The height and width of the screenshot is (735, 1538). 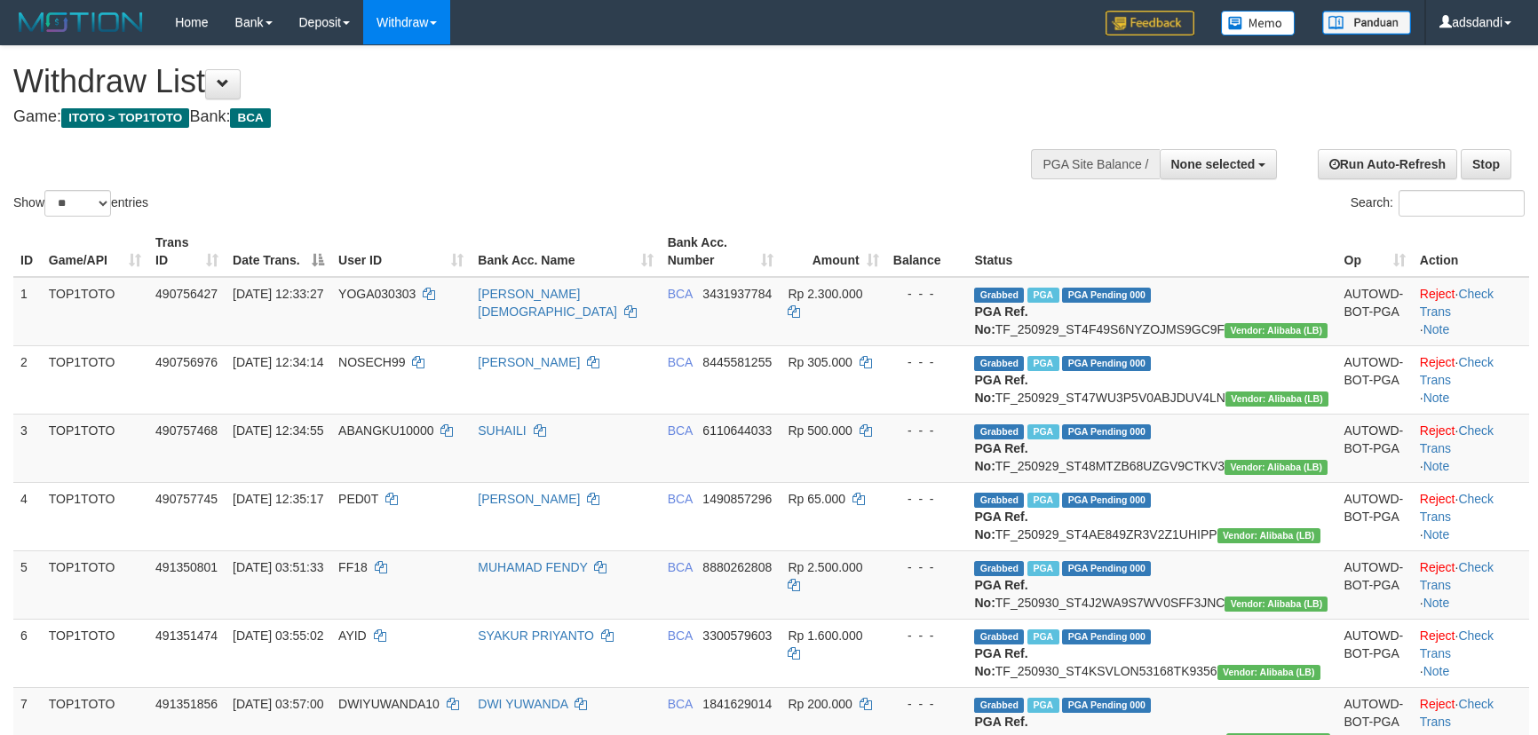 What do you see at coordinates (1470, 251) in the screenshot?
I see `th: Action` at bounding box center [1470, 251].